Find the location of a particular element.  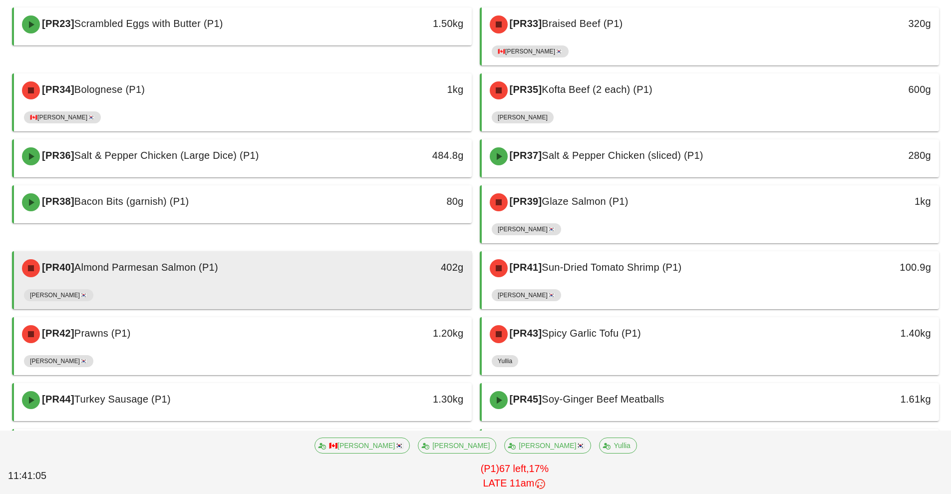

span: Sun-Dried Tomato Shrimp (P1) is located at coordinates (611, 267).